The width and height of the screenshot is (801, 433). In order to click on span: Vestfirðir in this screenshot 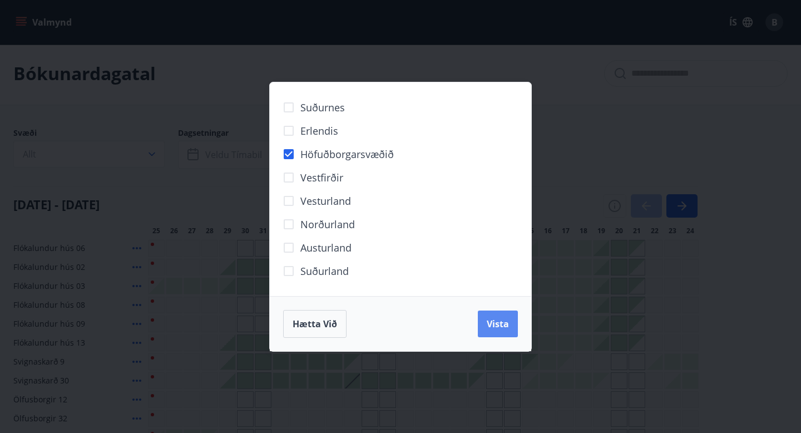, I will do `click(321, 177)`.